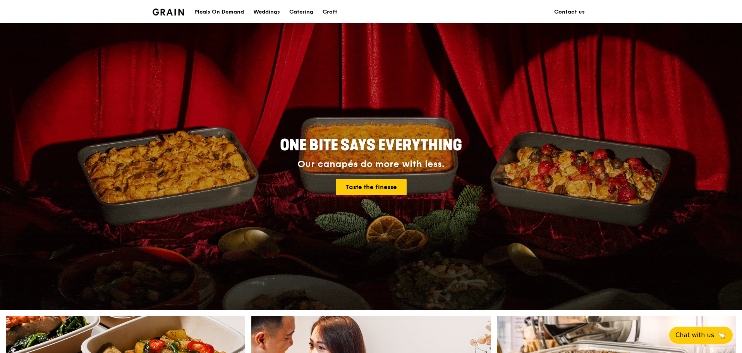 Image resolution: width=742 pixels, height=353 pixels. Describe the element at coordinates (371, 187) in the screenshot. I see `a: Taste the finesse` at that location.